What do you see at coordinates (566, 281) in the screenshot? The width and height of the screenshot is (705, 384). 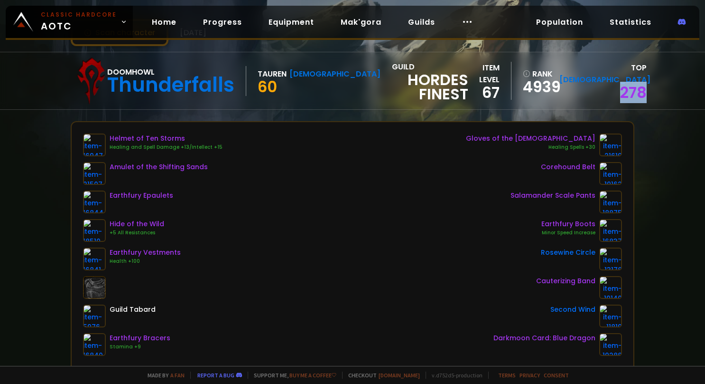 I see `div: Cauterizing Band` at bounding box center [566, 281].